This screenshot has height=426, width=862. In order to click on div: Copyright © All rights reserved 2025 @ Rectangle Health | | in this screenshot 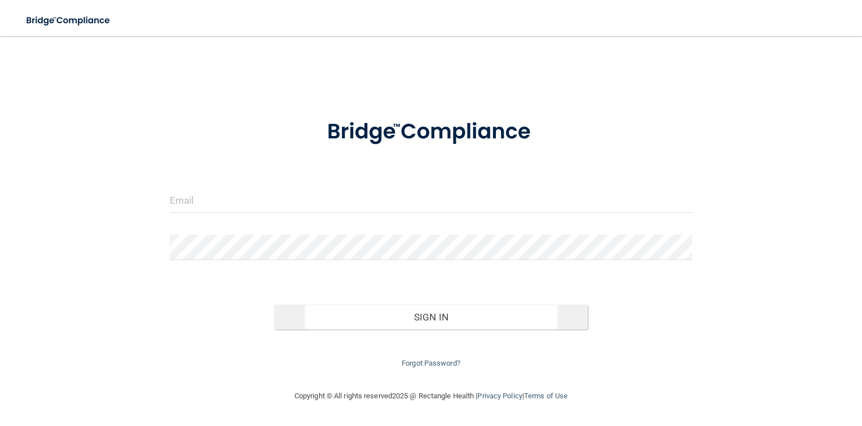, I will do `click(431, 396)`.